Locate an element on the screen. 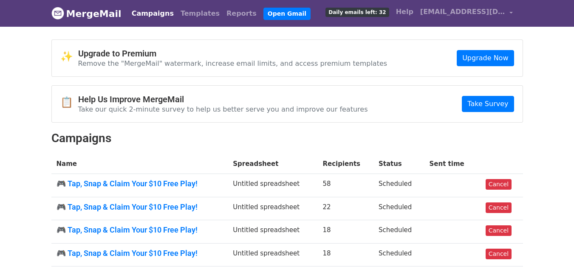 The image size is (574, 272). h4: Upgrade to Premium is located at coordinates (233, 54).